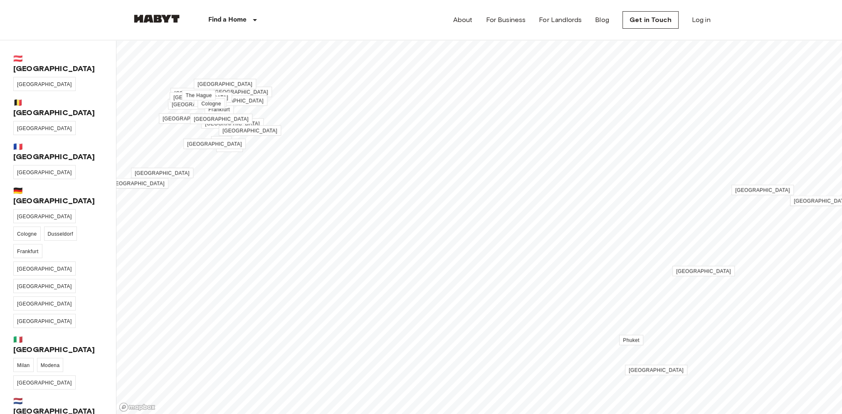 The height and width of the screenshot is (414, 842). Describe the element at coordinates (23, 365) in the screenshot. I see `span: Milan` at that location.